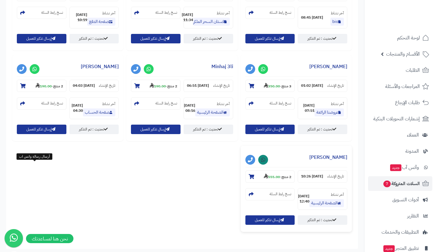 Image resolution: width=436 pixels, height=252 pixels. I want to click on a: إشعارات التحويلات البنكية, so click(400, 119).